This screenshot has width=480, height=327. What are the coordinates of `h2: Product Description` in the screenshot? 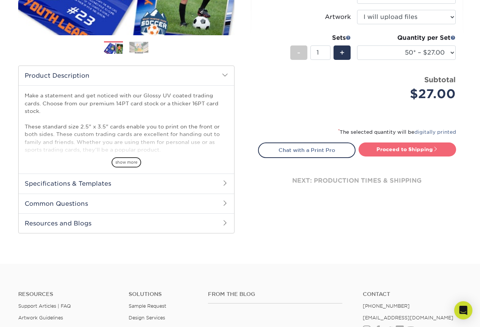 It's located at (126, 75).